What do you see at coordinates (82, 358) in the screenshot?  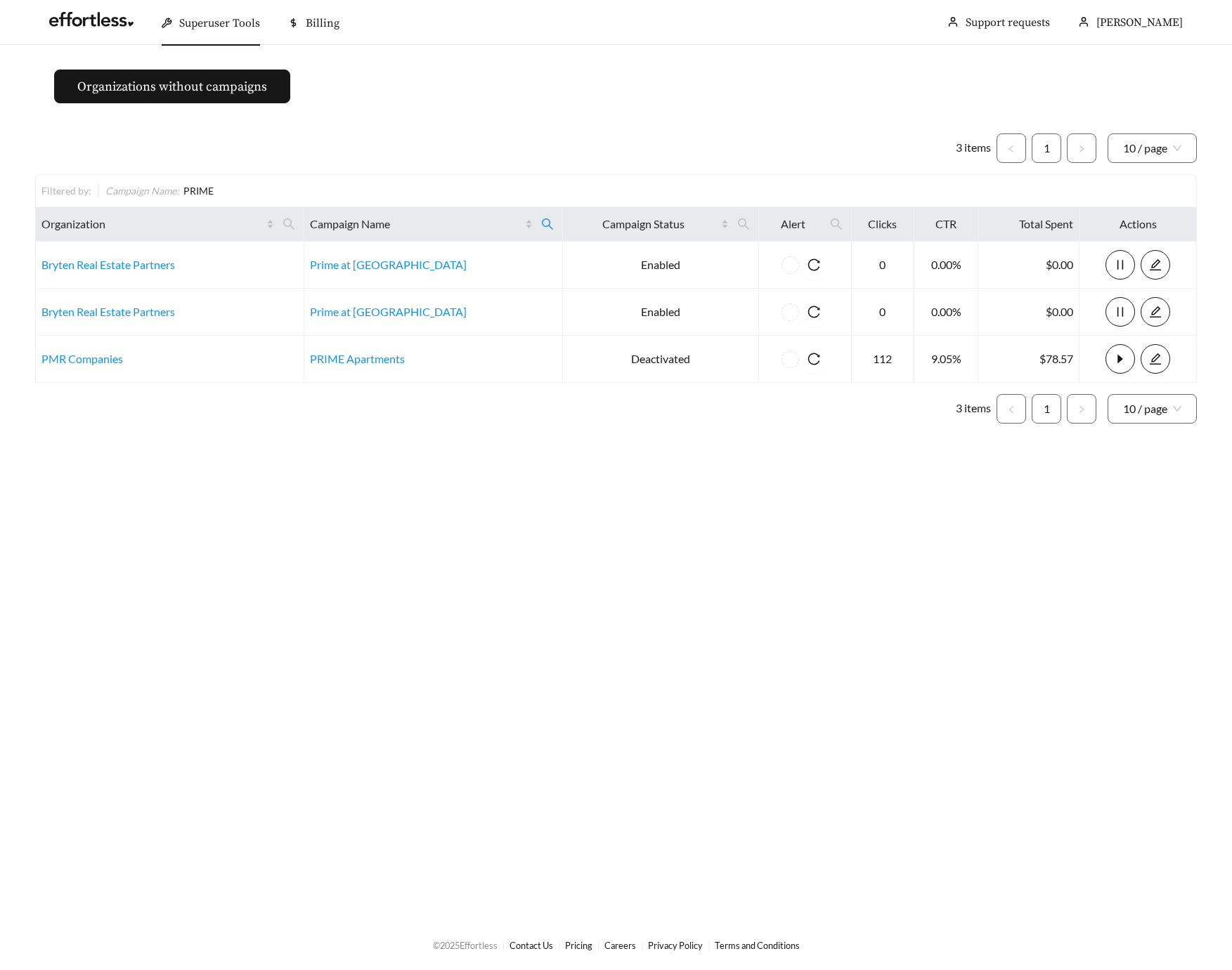 I see `a: PMR Companies` at bounding box center [82, 358].